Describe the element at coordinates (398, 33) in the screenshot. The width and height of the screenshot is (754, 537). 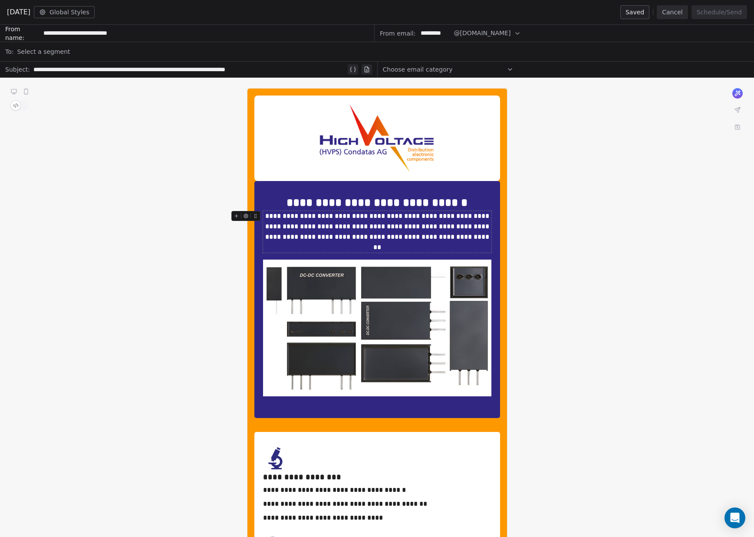
I see `span: From email:` at that location.